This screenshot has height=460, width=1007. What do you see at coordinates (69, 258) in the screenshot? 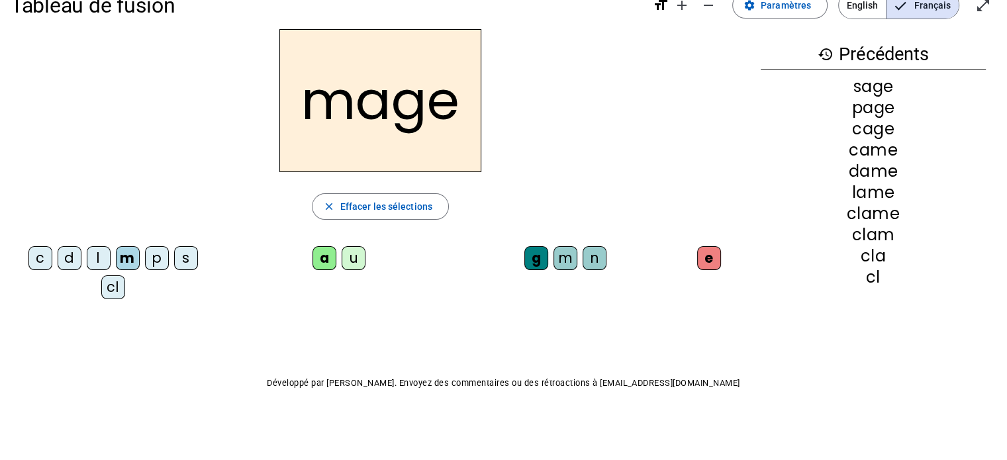
I see `div: d` at bounding box center [69, 258].